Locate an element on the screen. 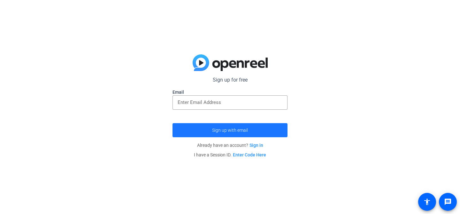 This screenshot has height=214, width=460. img: blue-gradient.svg is located at coordinates (230, 63).